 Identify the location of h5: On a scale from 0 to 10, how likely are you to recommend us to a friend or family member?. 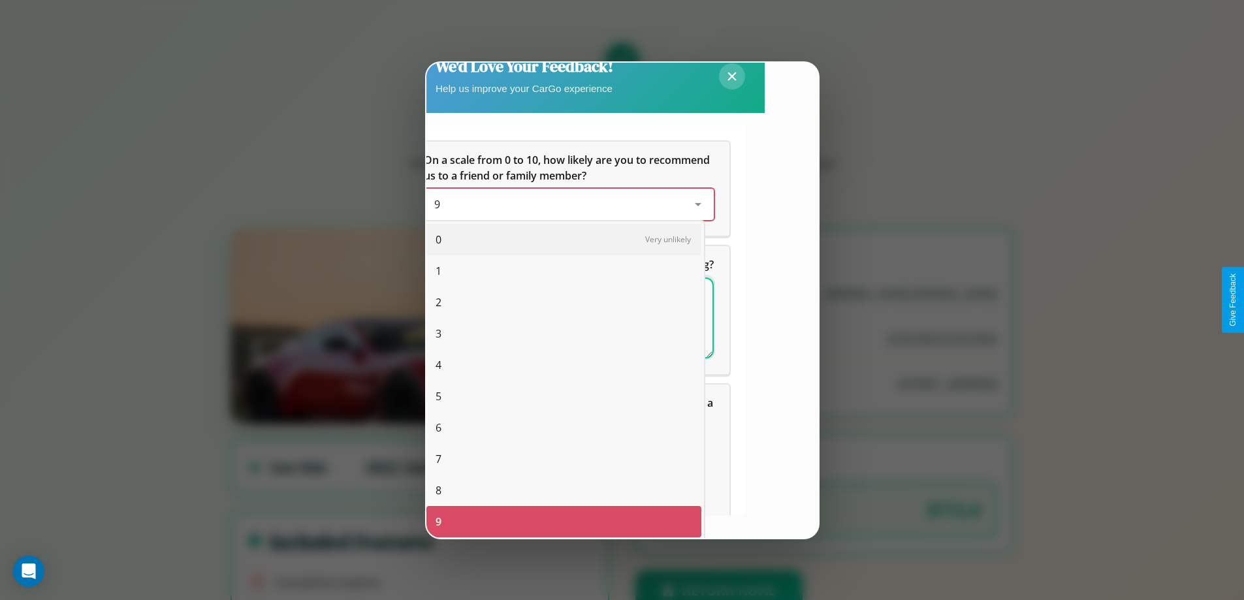
(569, 168).